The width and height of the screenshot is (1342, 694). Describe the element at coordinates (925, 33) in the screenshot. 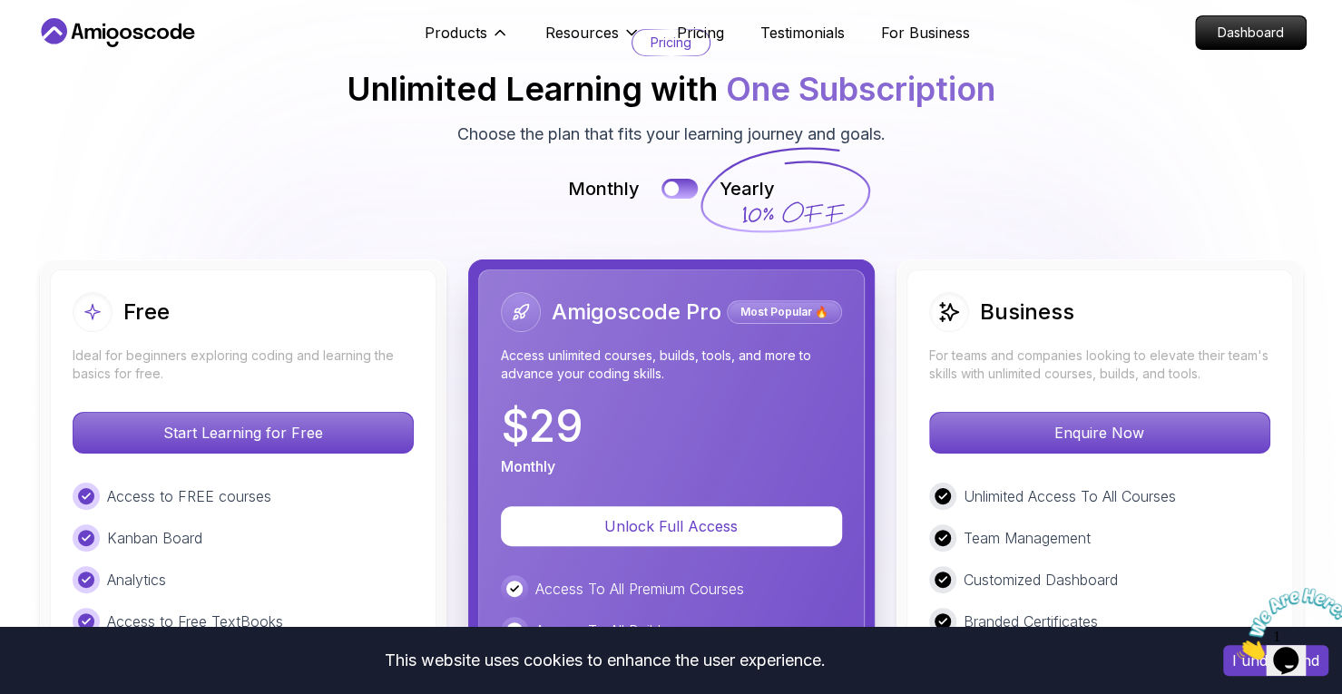

I see `a: For Business` at that location.